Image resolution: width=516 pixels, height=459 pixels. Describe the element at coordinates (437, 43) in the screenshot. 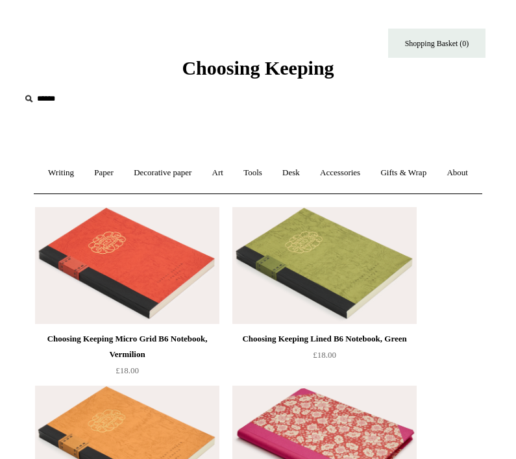

I see `a: Shopping Basket (0)` at that location.